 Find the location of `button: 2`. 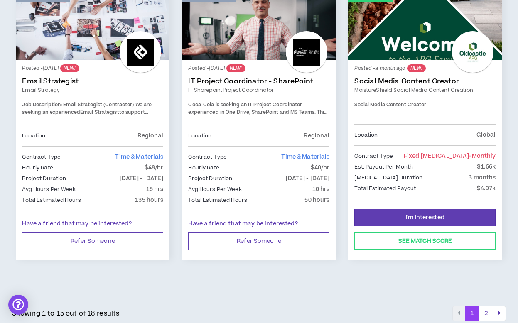

button: 2 is located at coordinates (486, 314).